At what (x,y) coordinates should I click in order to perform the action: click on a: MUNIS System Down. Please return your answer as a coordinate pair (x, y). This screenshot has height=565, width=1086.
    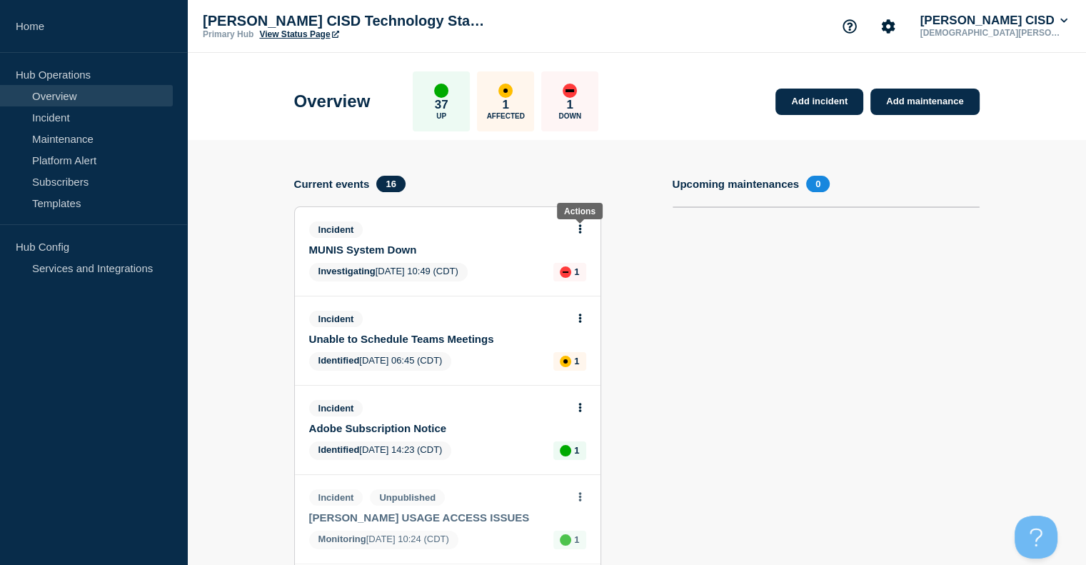
    Looking at the image, I should click on (438, 249).